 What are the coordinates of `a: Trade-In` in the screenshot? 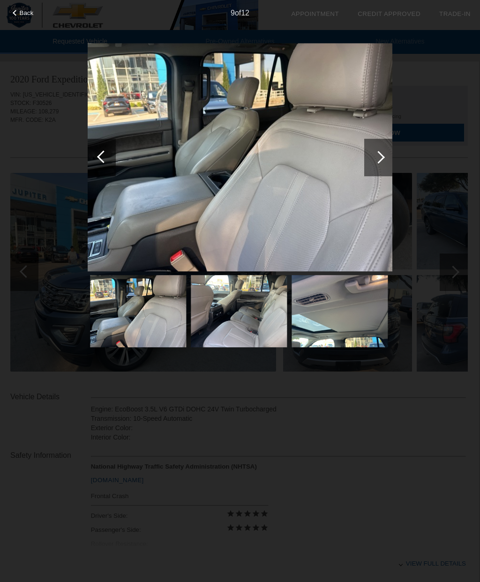 It's located at (455, 14).